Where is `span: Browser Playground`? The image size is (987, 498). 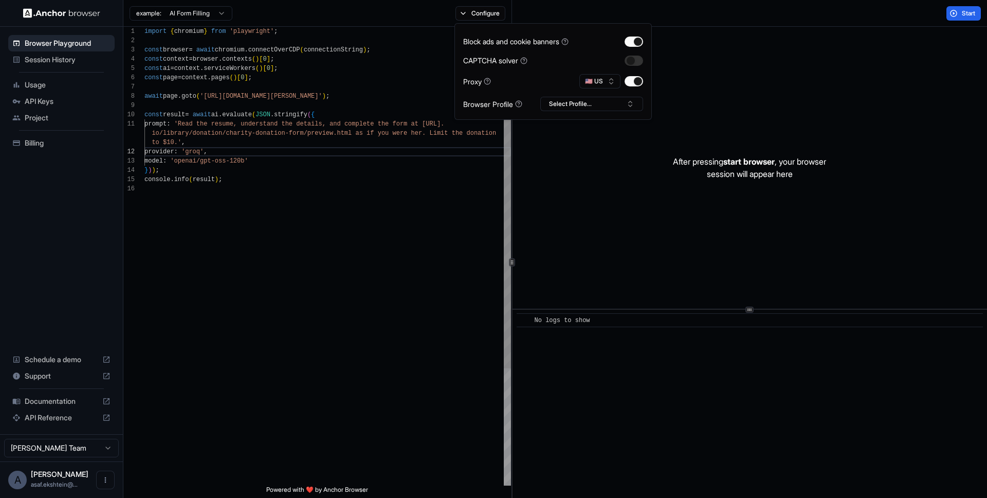
span: Browser Playground is located at coordinates (67, 43).